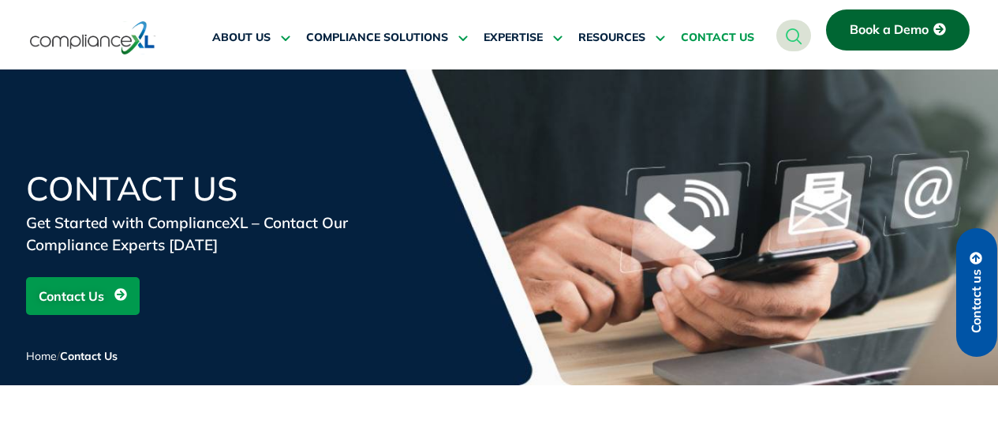 Image resolution: width=998 pixels, height=435 pixels. I want to click on a: RESOURCES, so click(622, 38).